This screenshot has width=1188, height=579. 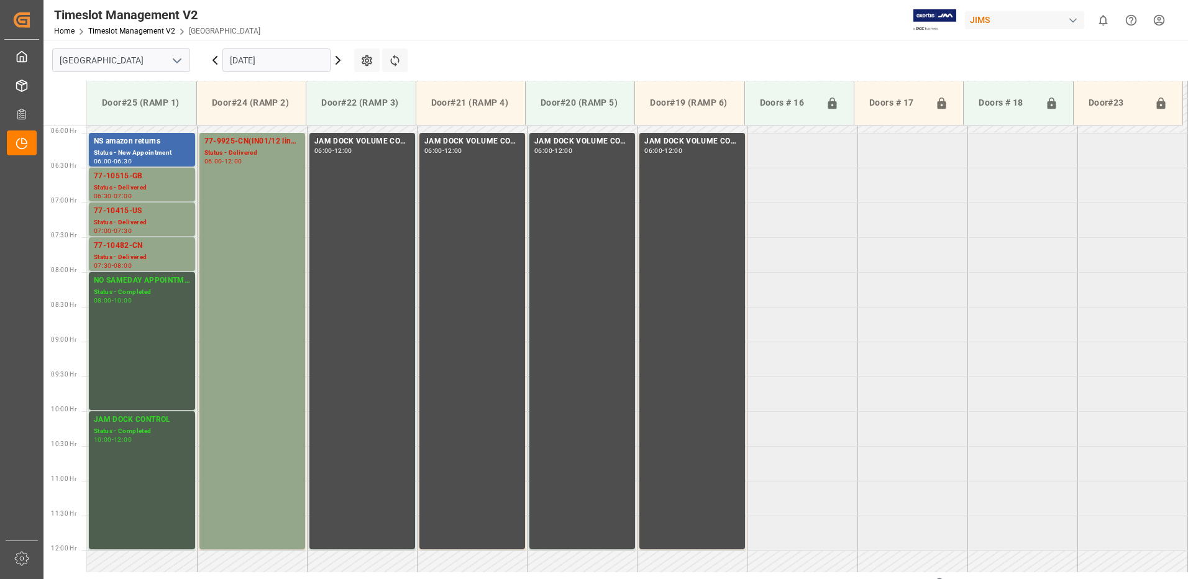 I want to click on div: 77-9925-CN(IN01/12 lines), so click(x=252, y=142).